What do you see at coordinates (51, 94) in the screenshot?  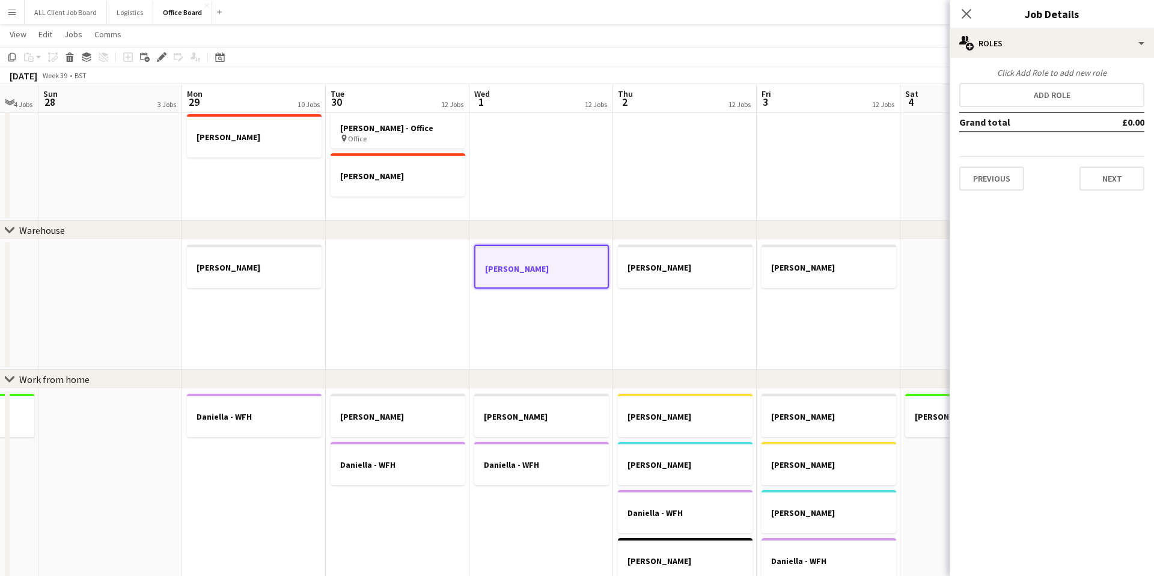 I see `span: Sun` at bounding box center [51, 94].